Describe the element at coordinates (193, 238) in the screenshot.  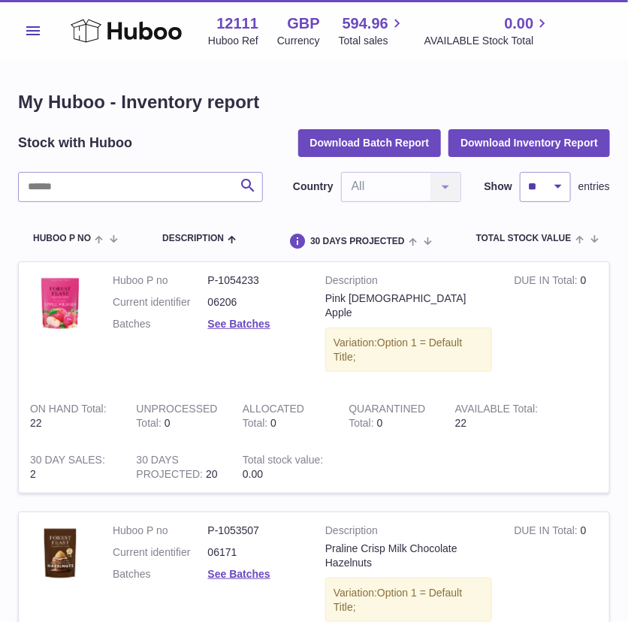
I see `span: Description` at that location.